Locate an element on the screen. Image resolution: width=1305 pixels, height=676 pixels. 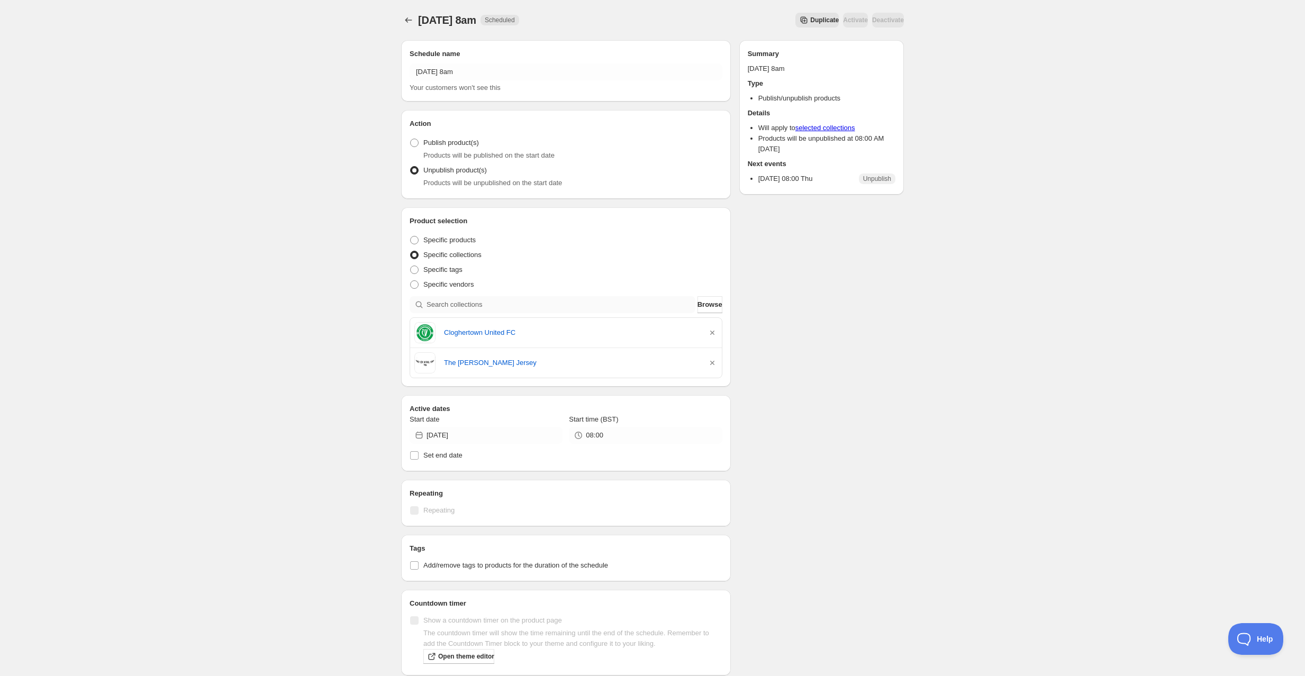
span: Specific products is located at coordinates (449, 240).